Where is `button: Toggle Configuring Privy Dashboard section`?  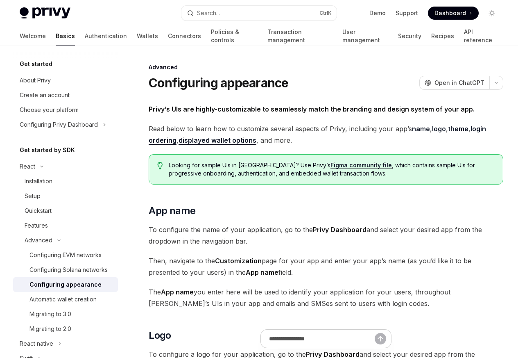
button: Toggle Configuring Privy Dashboard section is located at coordinates (66, 125).